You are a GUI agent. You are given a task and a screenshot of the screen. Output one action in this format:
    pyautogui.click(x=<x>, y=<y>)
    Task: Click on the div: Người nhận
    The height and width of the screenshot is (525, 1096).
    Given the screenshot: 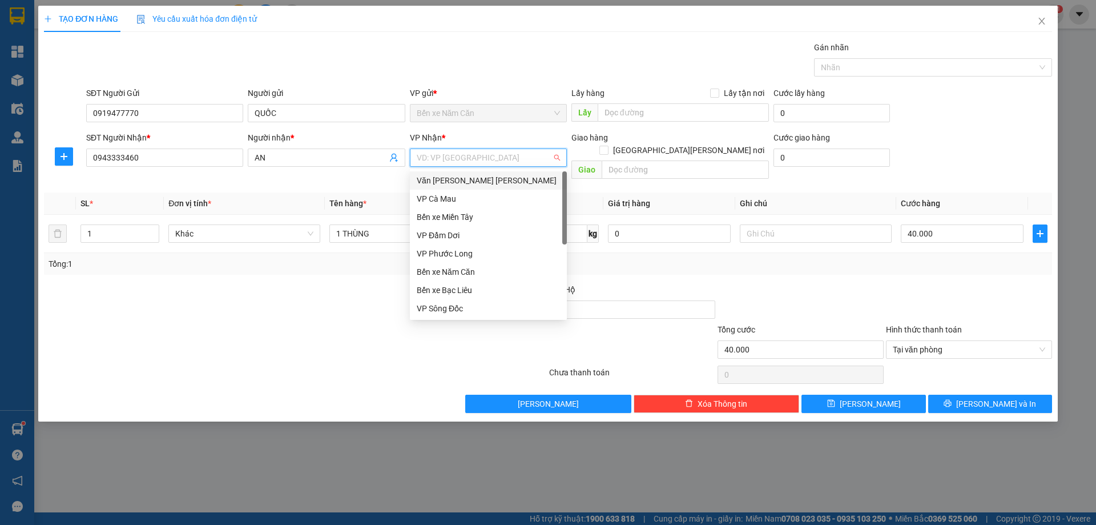 What is the action you would take?
    pyautogui.click(x=326, y=138)
    